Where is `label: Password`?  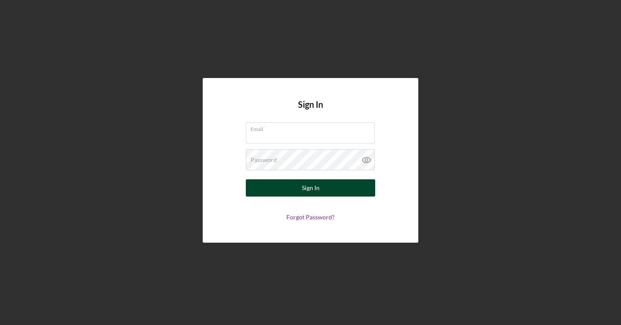
label: Password is located at coordinates (263, 160).